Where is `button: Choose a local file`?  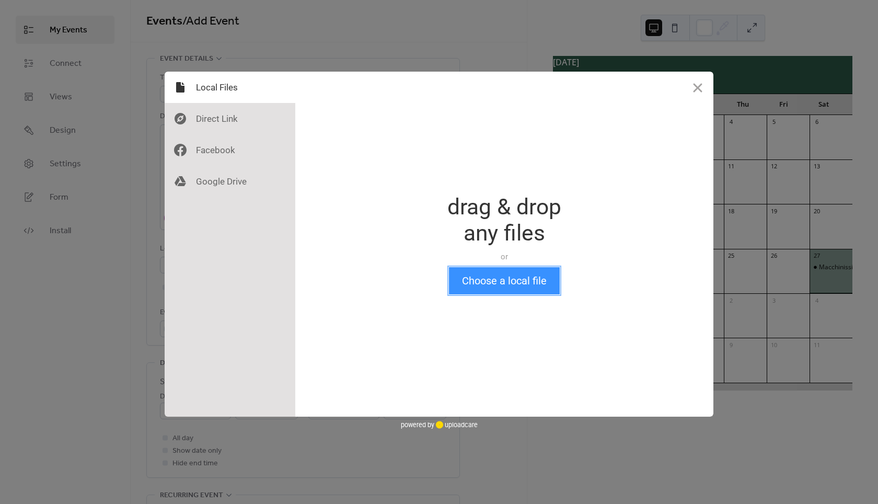
button: Choose a local file is located at coordinates (505, 281).